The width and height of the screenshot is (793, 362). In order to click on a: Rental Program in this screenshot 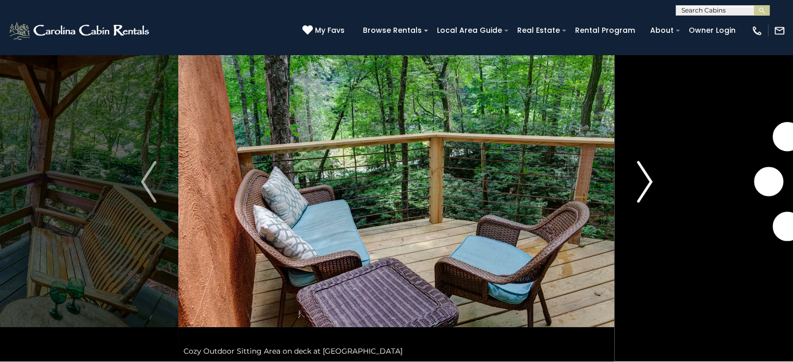, I will do `click(605, 30)`.